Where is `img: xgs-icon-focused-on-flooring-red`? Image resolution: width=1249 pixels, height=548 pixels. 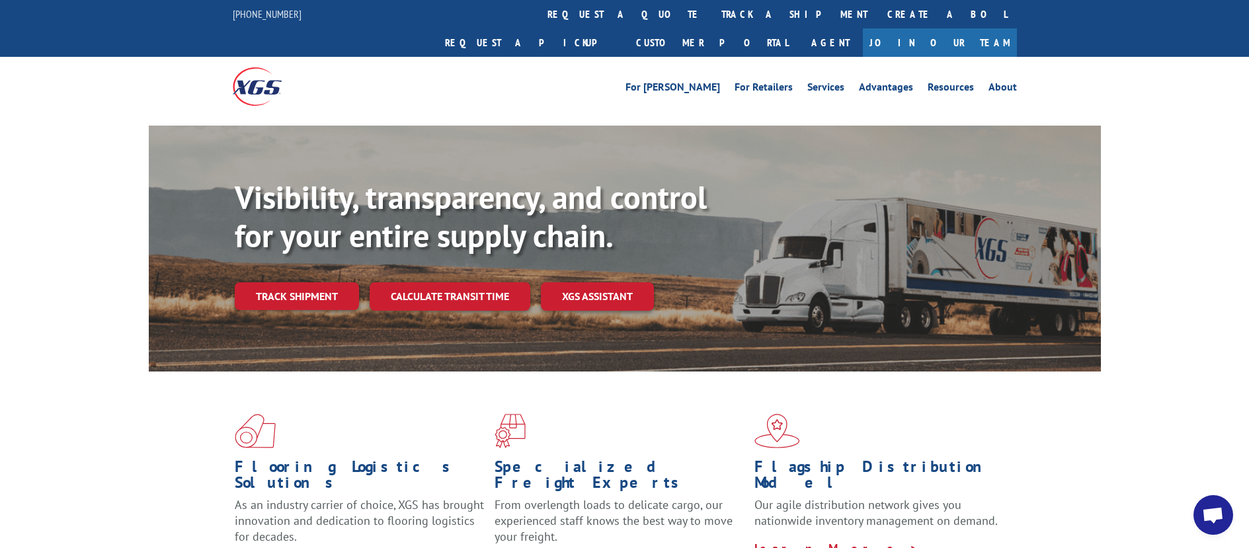
img: xgs-icon-focused-on-flooring-red is located at coordinates (510, 431).